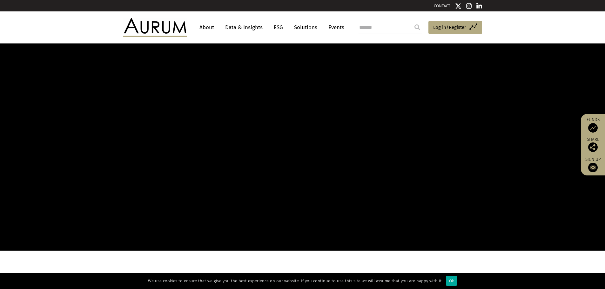 This screenshot has height=289, width=605. I want to click on img: Instagram icon, so click(469, 6).